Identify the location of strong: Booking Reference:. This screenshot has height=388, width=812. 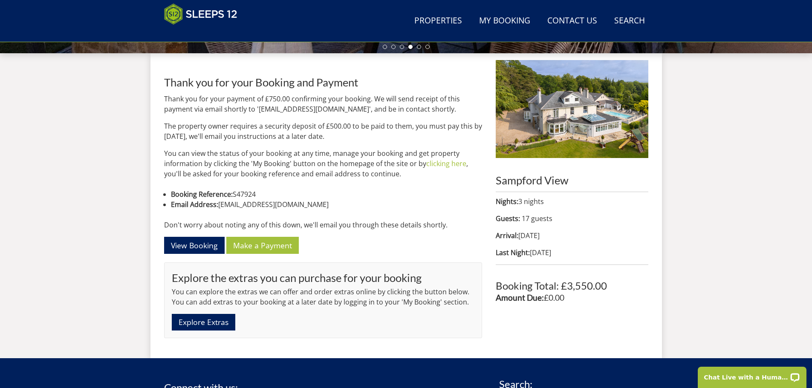
(202, 194).